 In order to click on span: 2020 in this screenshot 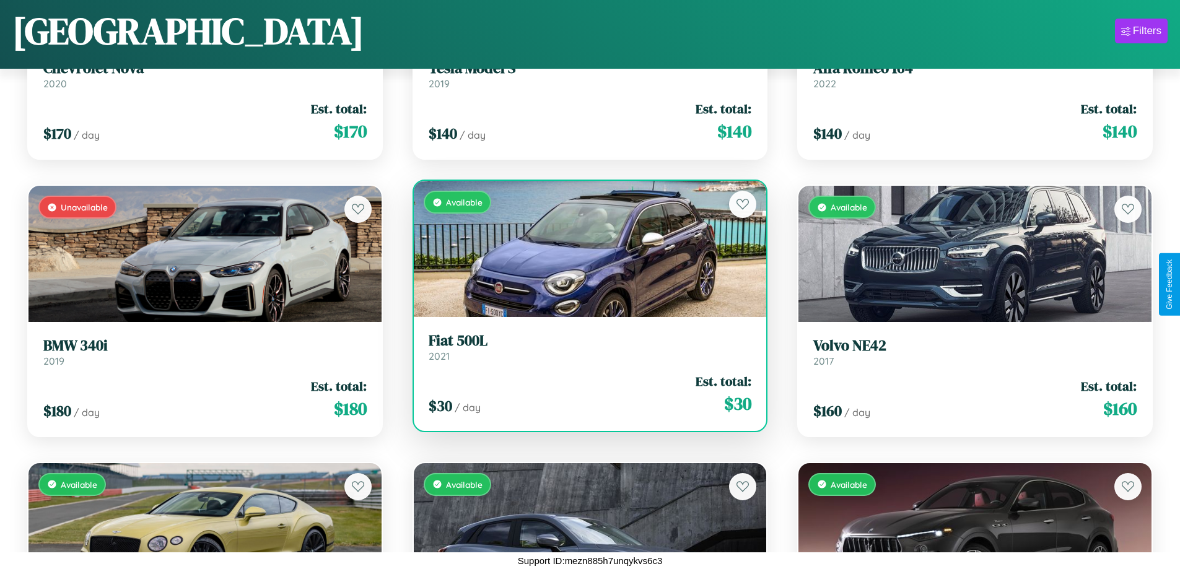, I will do `click(55, 84)`.